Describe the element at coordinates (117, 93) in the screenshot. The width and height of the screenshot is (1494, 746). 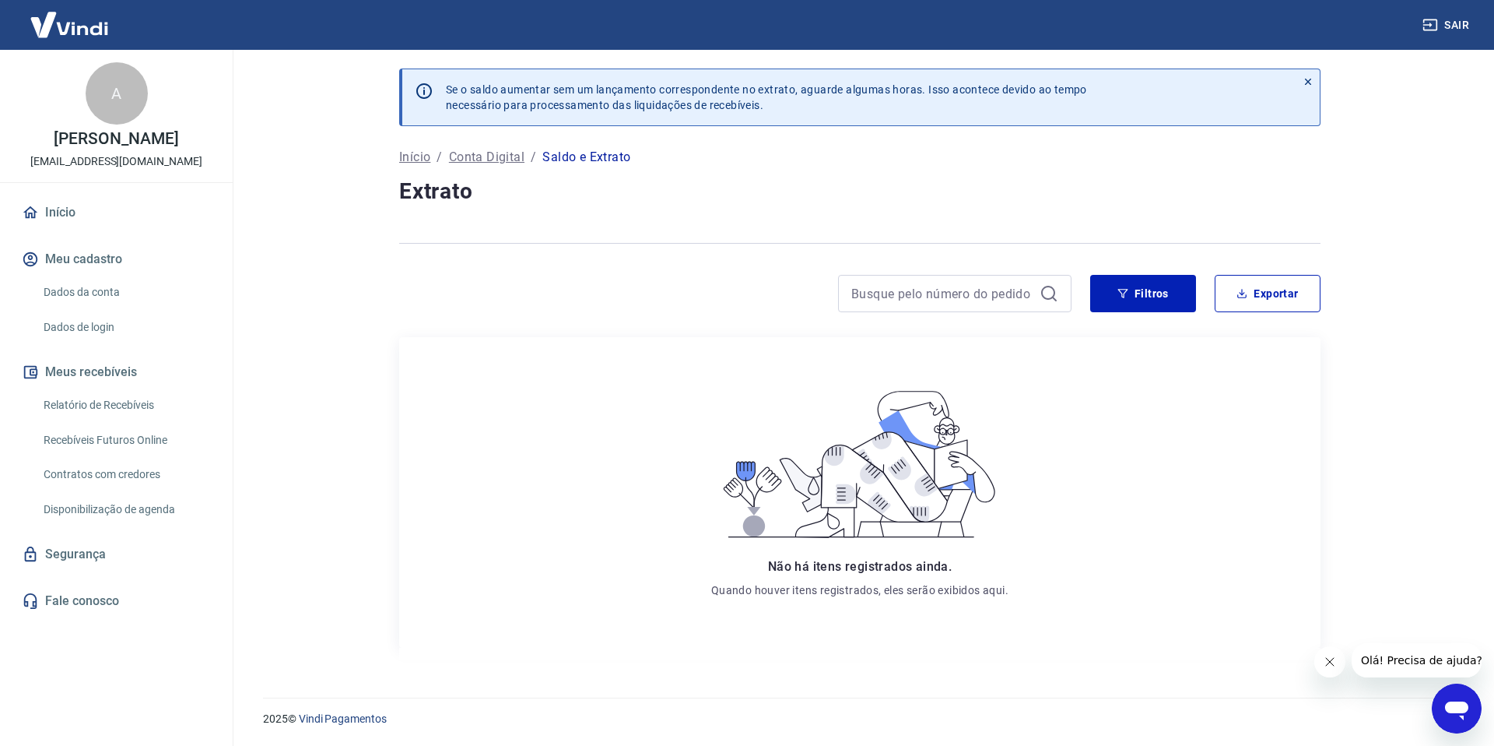
I see `div: A` at that location.